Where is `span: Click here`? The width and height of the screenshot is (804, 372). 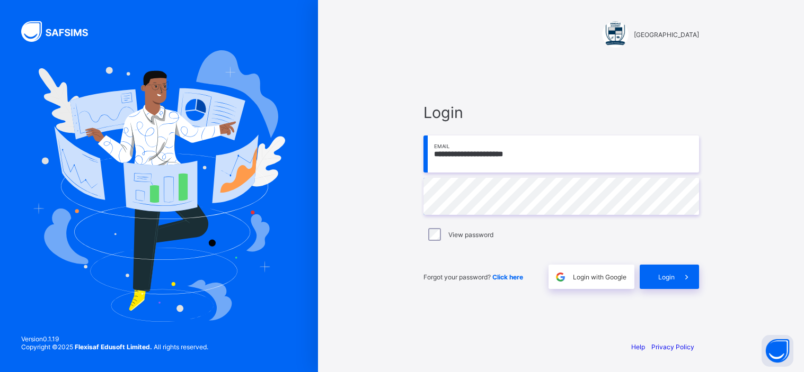 span: Click here is located at coordinates (508, 277).